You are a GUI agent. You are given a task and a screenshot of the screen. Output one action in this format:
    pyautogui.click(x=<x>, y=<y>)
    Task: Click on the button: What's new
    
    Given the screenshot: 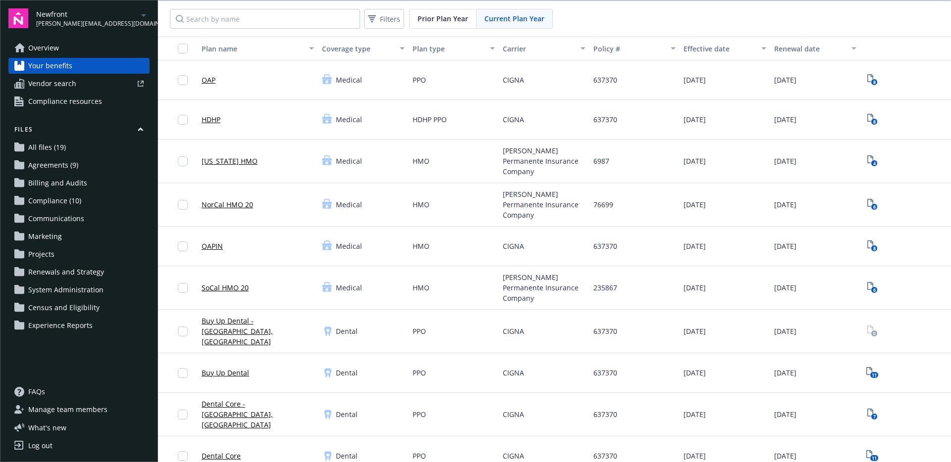 What is the action you would take?
    pyautogui.click(x=45, y=428)
    